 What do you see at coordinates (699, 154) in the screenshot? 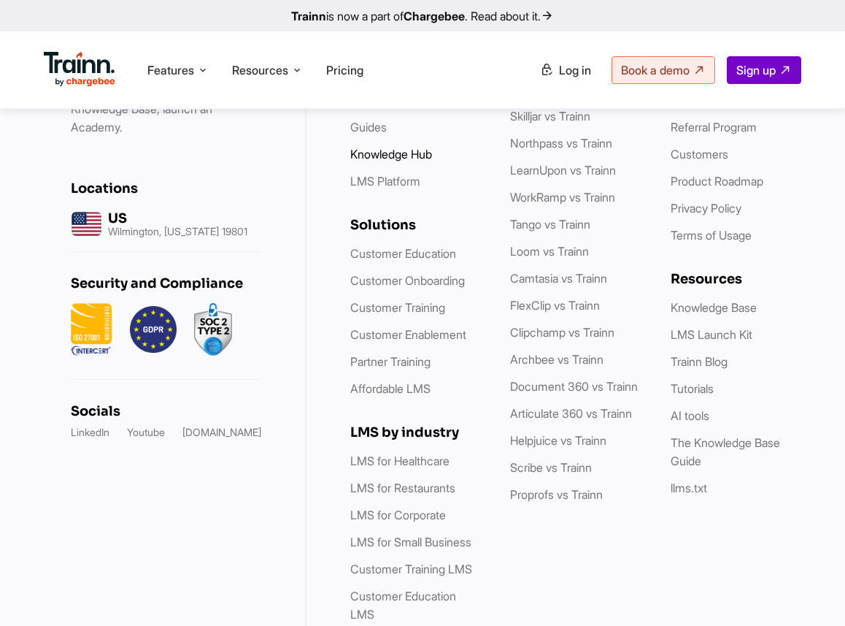
I see `a: Customers` at bounding box center [699, 154].